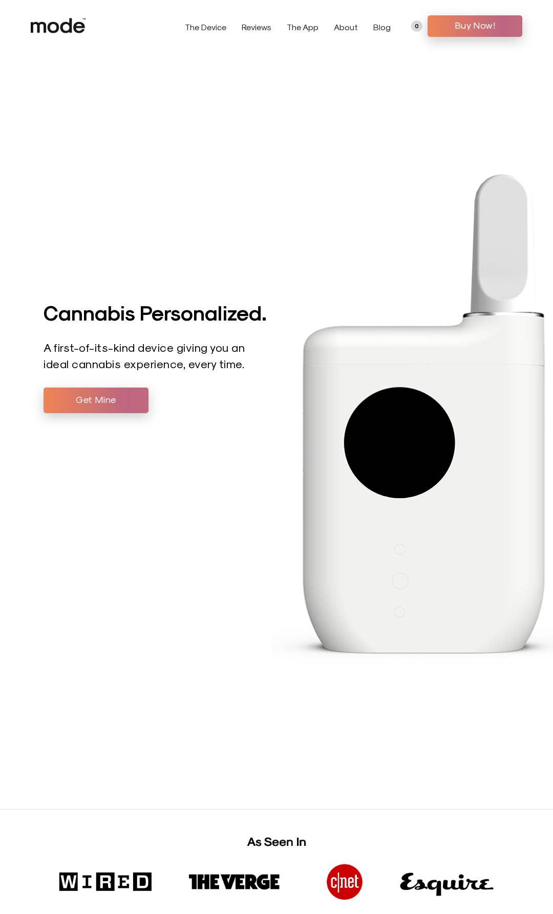 Image resolution: width=553 pixels, height=914 pixels. Describe the element at coordinates (303, 27) in the screenshot. I see `a: The App` at that location.